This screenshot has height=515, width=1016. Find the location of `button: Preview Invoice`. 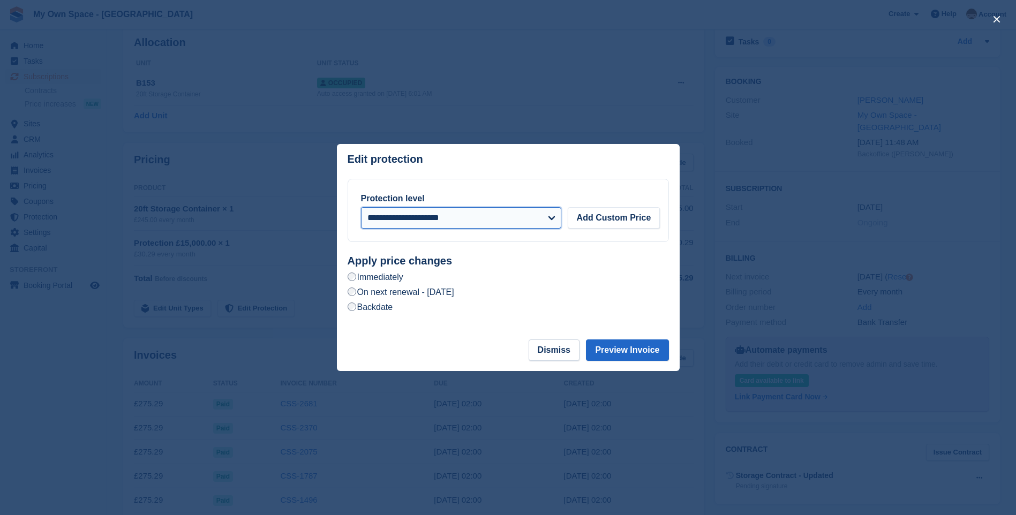

button: Preview Invoice is located at coordinates (627, 350).